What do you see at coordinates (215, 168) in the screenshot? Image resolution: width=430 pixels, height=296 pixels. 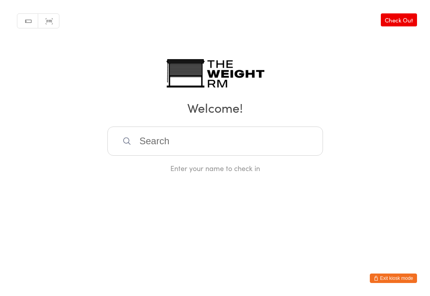 I see `div: Enter your name to check in` at bounding box center [215, 168].